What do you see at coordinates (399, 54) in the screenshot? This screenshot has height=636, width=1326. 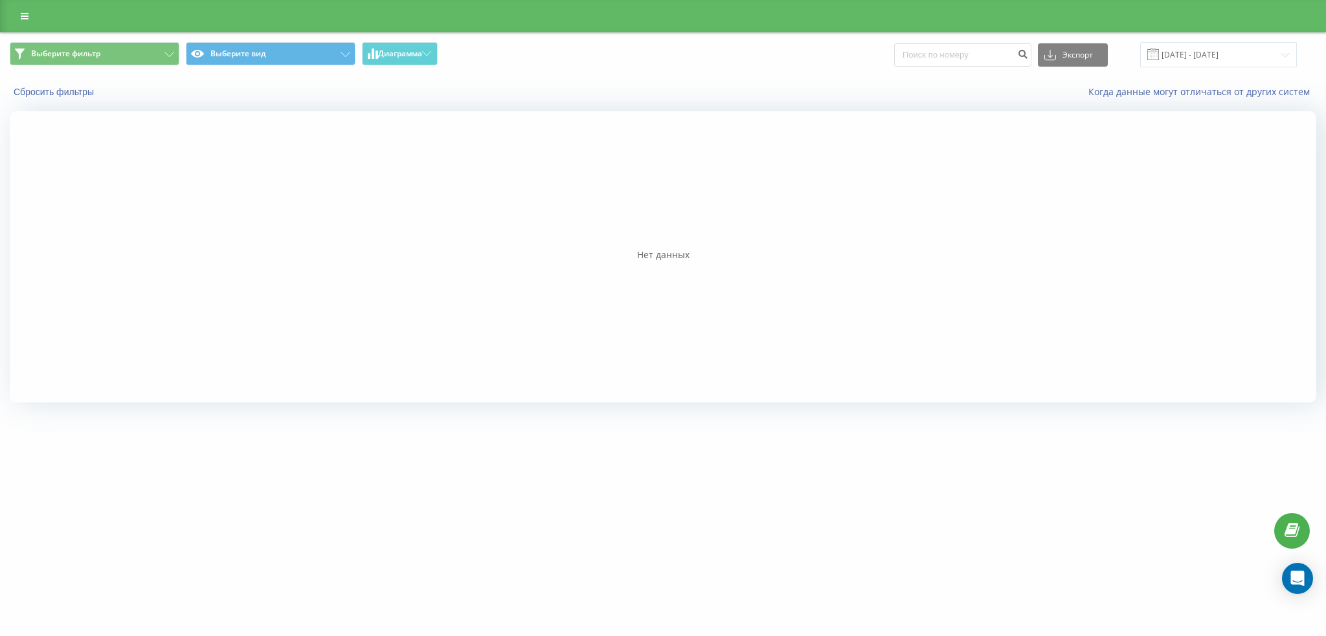 I see `button: Диаграмма` at bounding box center [399, 54].